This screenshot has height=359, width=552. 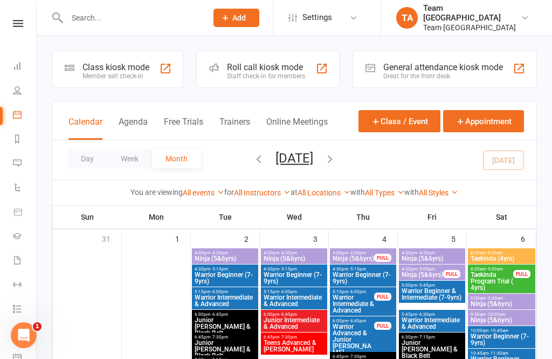 I want to click on a: People, so click(x=25, y=91).